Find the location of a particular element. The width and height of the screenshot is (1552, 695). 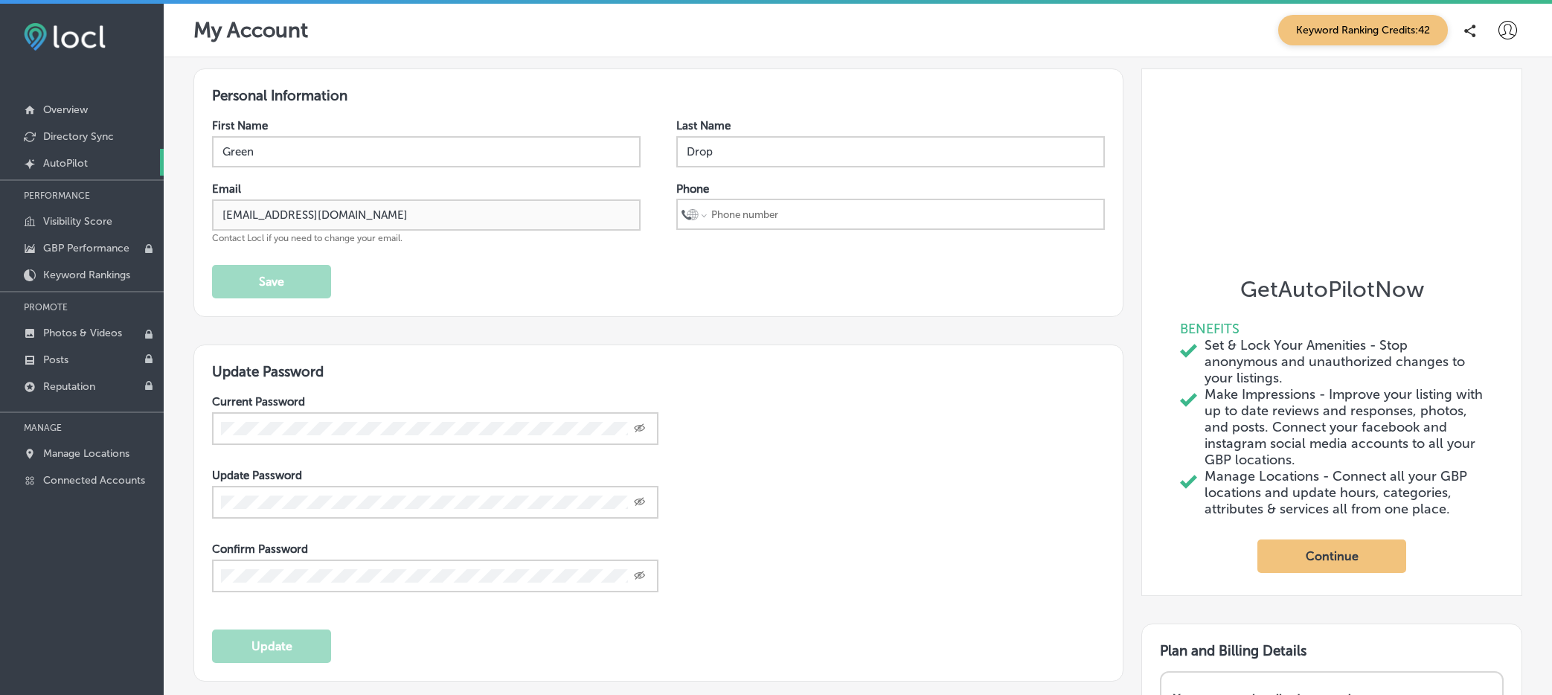

button: Continue is located at coordinates (1332, 556).